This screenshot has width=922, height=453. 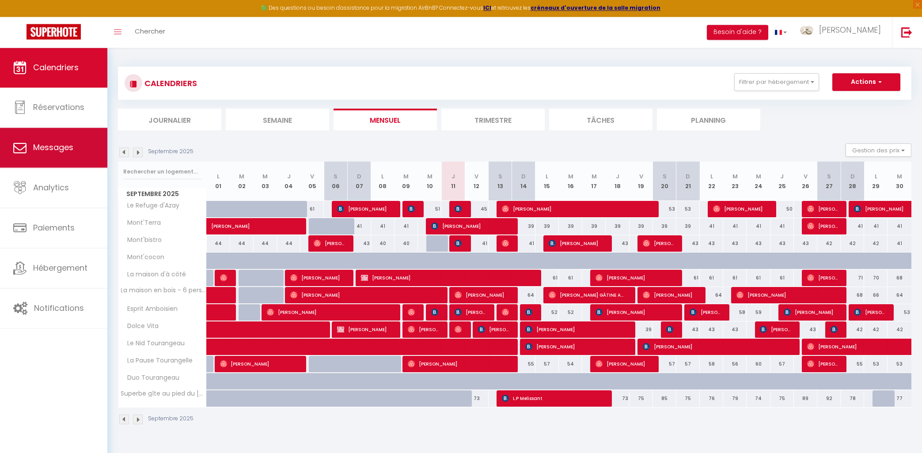 What do you see at coordinates (150, 33) in the screenshot?
I see `a: Chercher` at bounding box center [150, 33].